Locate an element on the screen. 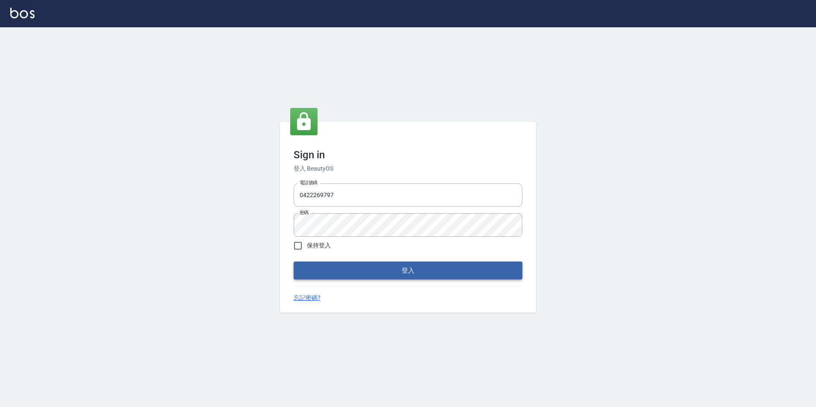  button: 登入 is located at coordinates (408, 270).